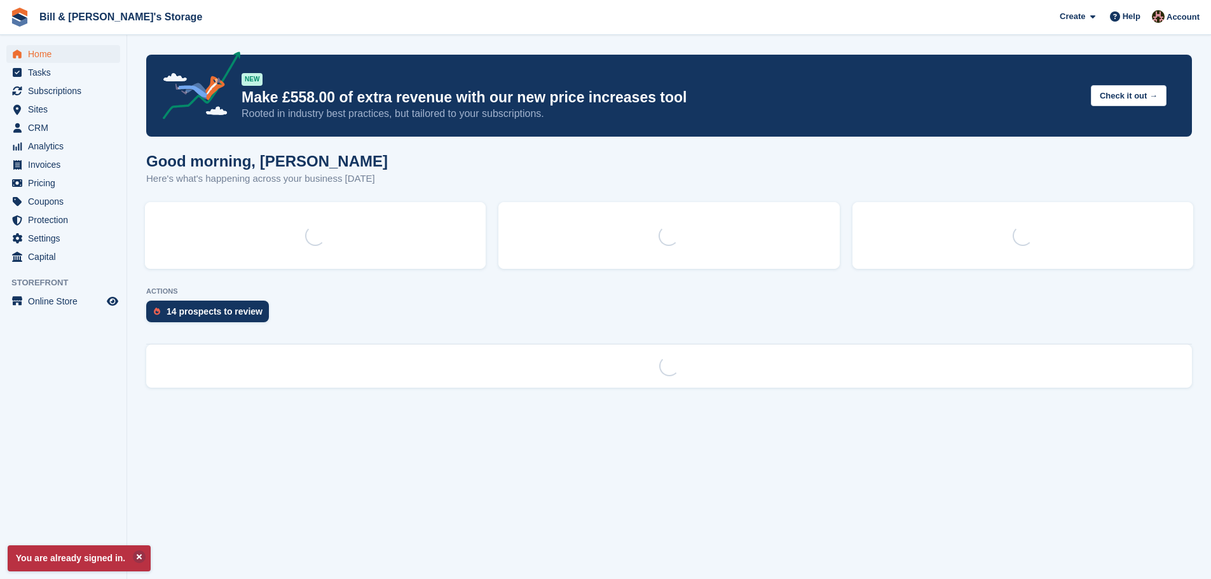 The width and height of the screenshot is (1211, 579). I want to click on span: Coupons, so click(66, 202).